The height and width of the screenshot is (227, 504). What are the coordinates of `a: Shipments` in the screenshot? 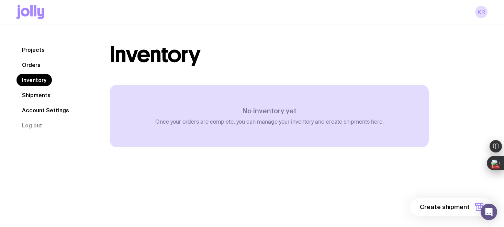 It's located at (36, 95).